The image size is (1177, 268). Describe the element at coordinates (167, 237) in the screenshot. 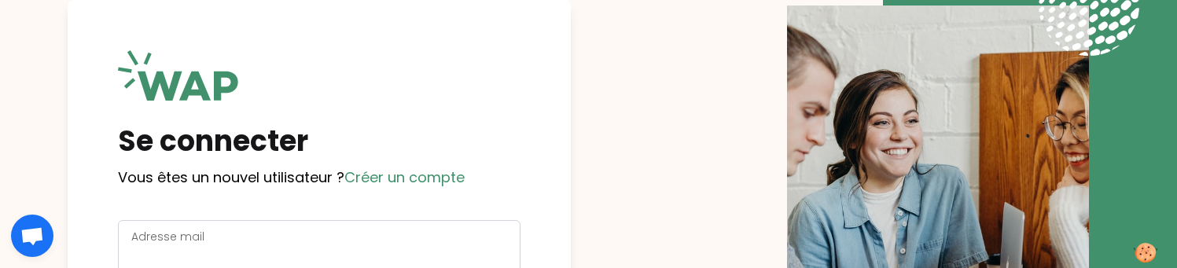

I see `label: Adresse mail` at that location.